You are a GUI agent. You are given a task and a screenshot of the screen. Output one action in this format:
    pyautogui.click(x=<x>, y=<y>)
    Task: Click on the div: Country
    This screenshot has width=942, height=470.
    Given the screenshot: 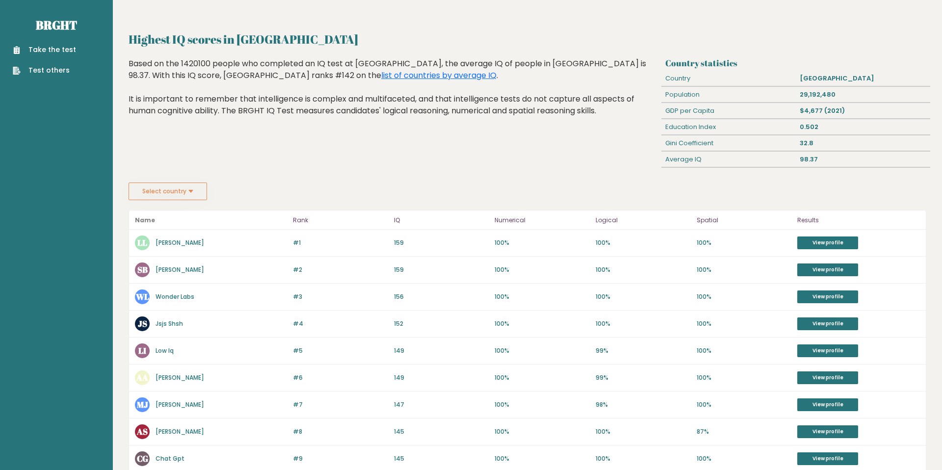 What is the action you would take?
    pyautogui.click(x=728, y=78)
    